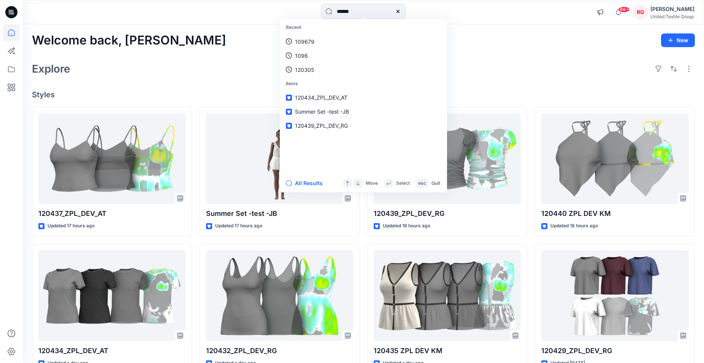 Image resolution: width=704 pixels, height=363 pixels. What do you see at coordinates (363, 55) in the screenshot?
I see `a: 1096` at bounding box center [363, 55].